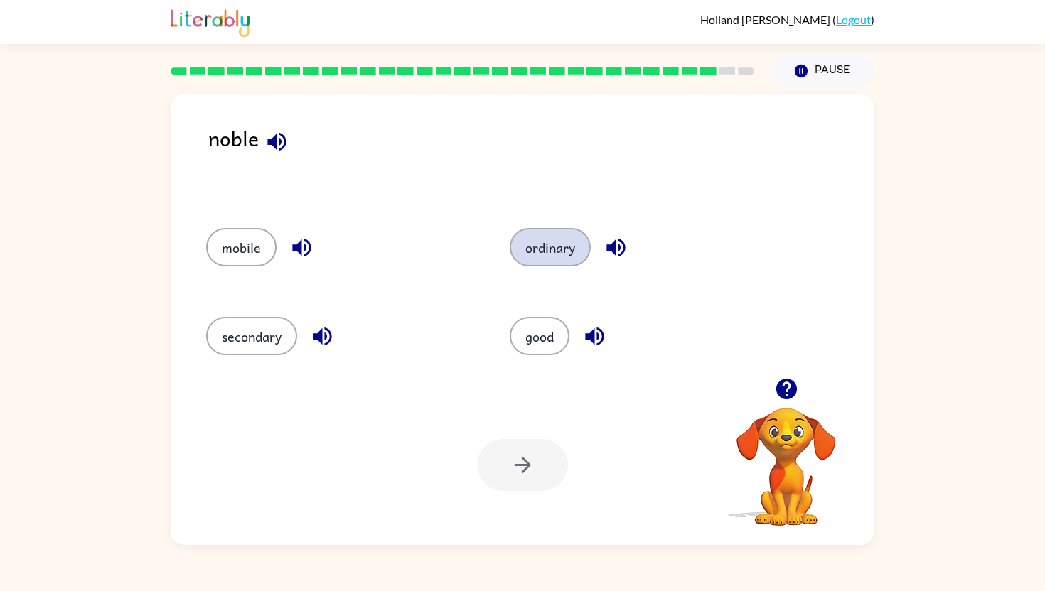 Image resolution: width=1045 pixels, height=591 pixels. What do you see at coordinates (210, 21) in the screenshot?
I see `img: Literably` at bounding box center [210, 21].